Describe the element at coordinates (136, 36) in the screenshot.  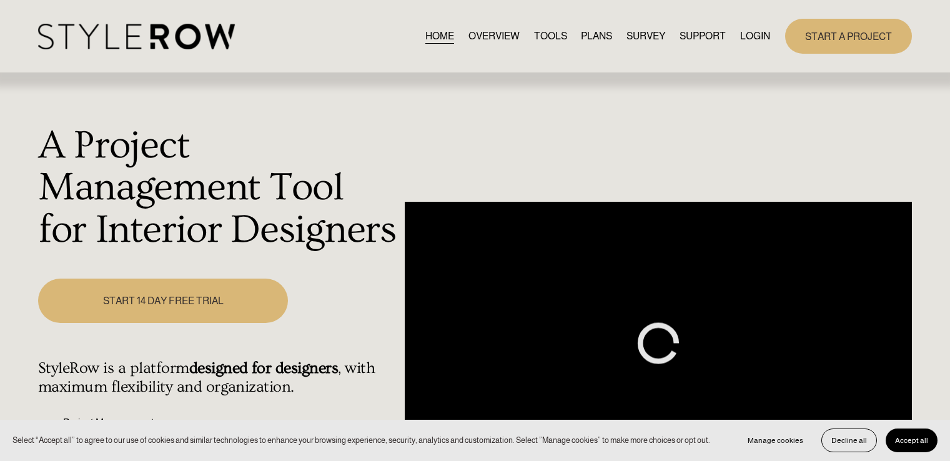
I see `img: StyleRow` at that location.